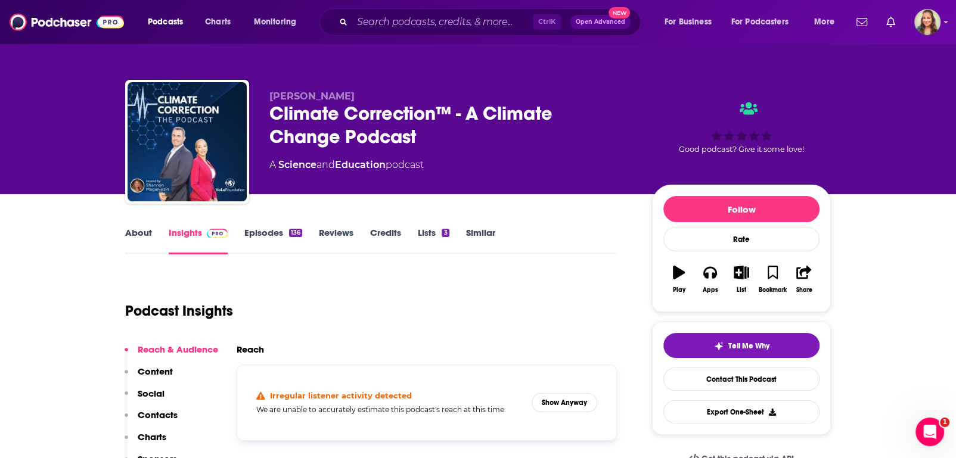  Describe the element at coordinates (742, 346) in the screenshot. I see `button: tell me why sparkleTell Me Why` at that location.